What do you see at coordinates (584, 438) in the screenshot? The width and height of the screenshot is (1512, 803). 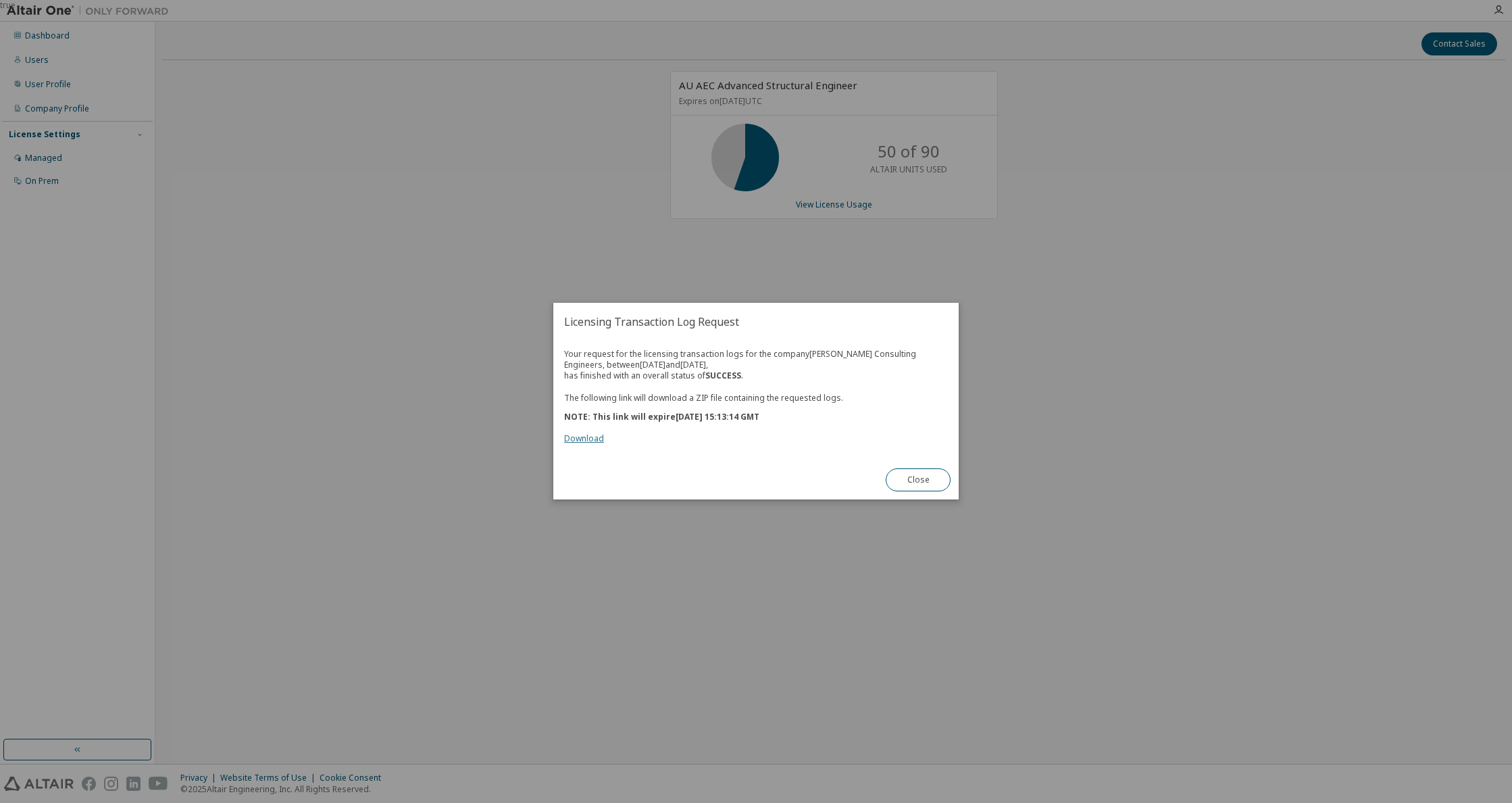 I see `a: Download` at bounding box center [584, 438].